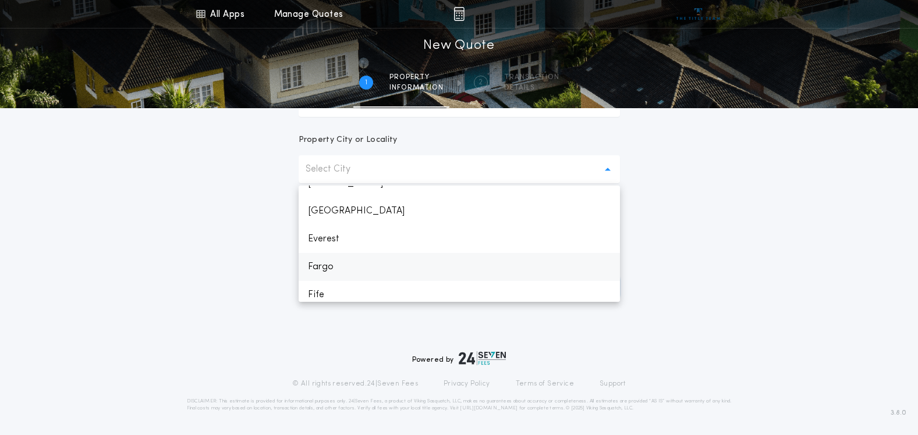  What do you see at coordinates (459, 295) in the screenshot?
I see `p: Fife` at bounding box center [459, 295].